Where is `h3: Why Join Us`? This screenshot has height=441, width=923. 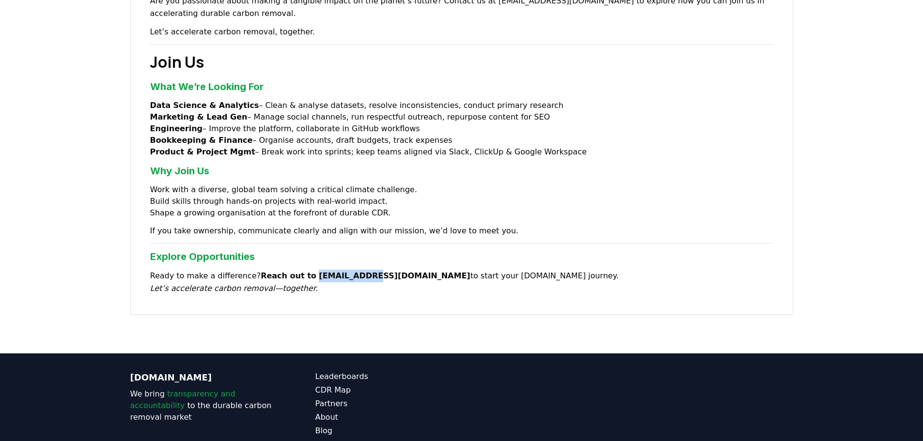
h3: Why Join Us is located at coordinates (462, 171).